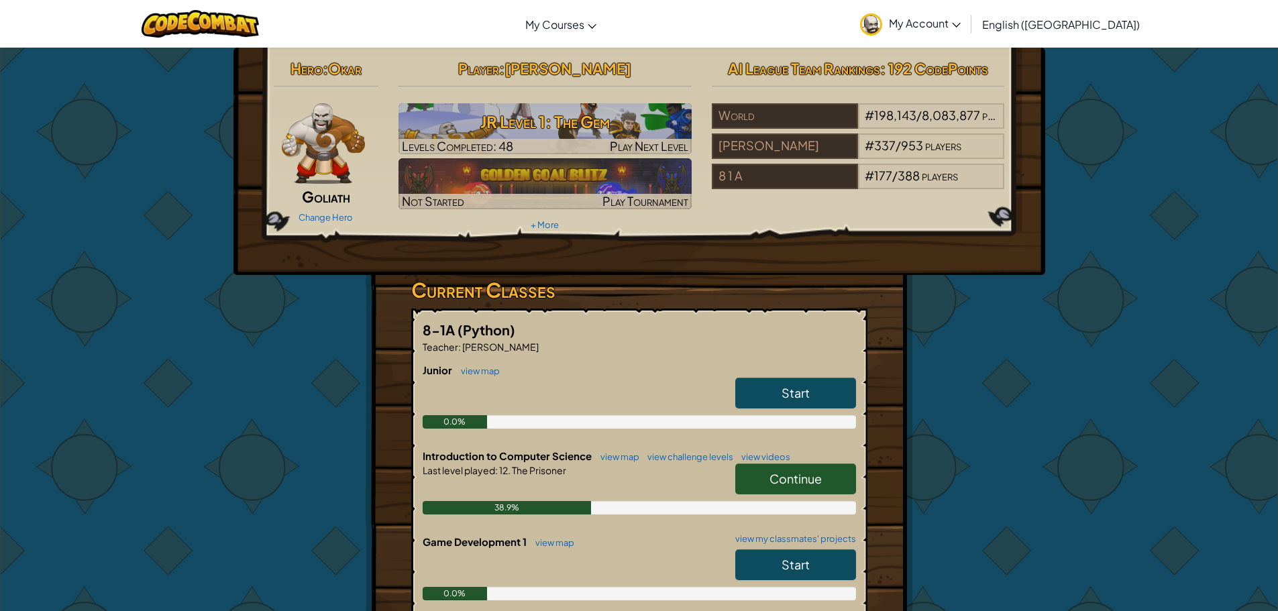 This screenshot has width=1278, height=611. I want to click on a: My Account, so click(910, 23).